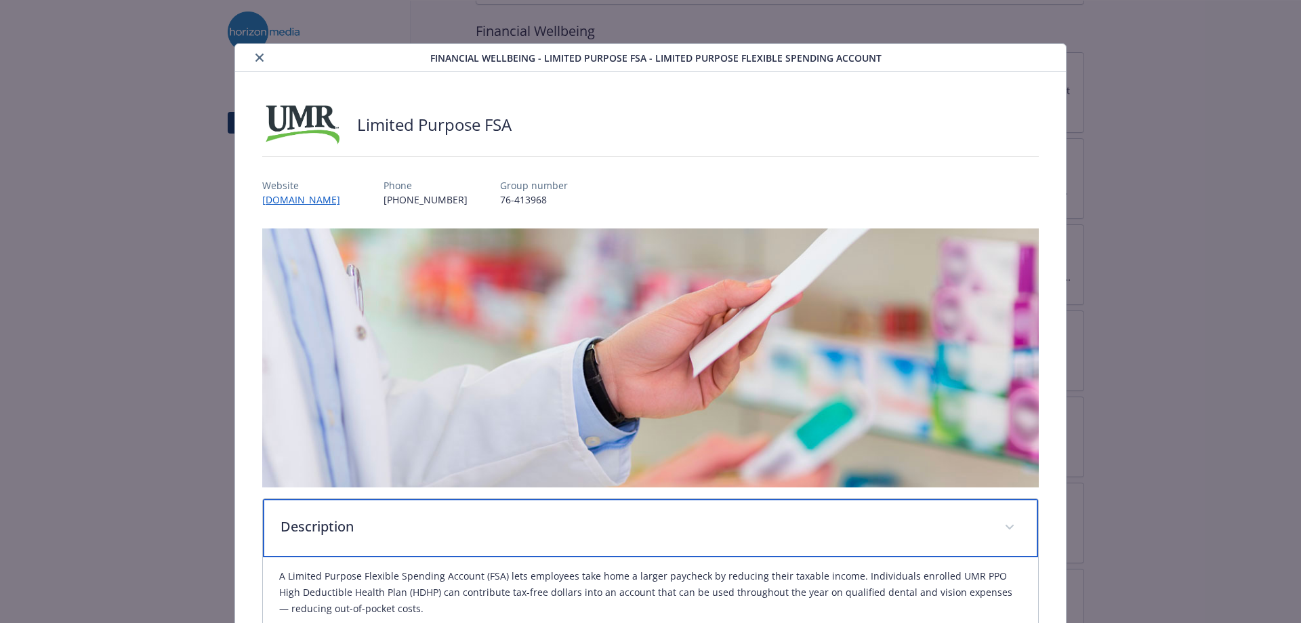  I want to click on h2: Limited Purpose FSA, so click(434, 125).